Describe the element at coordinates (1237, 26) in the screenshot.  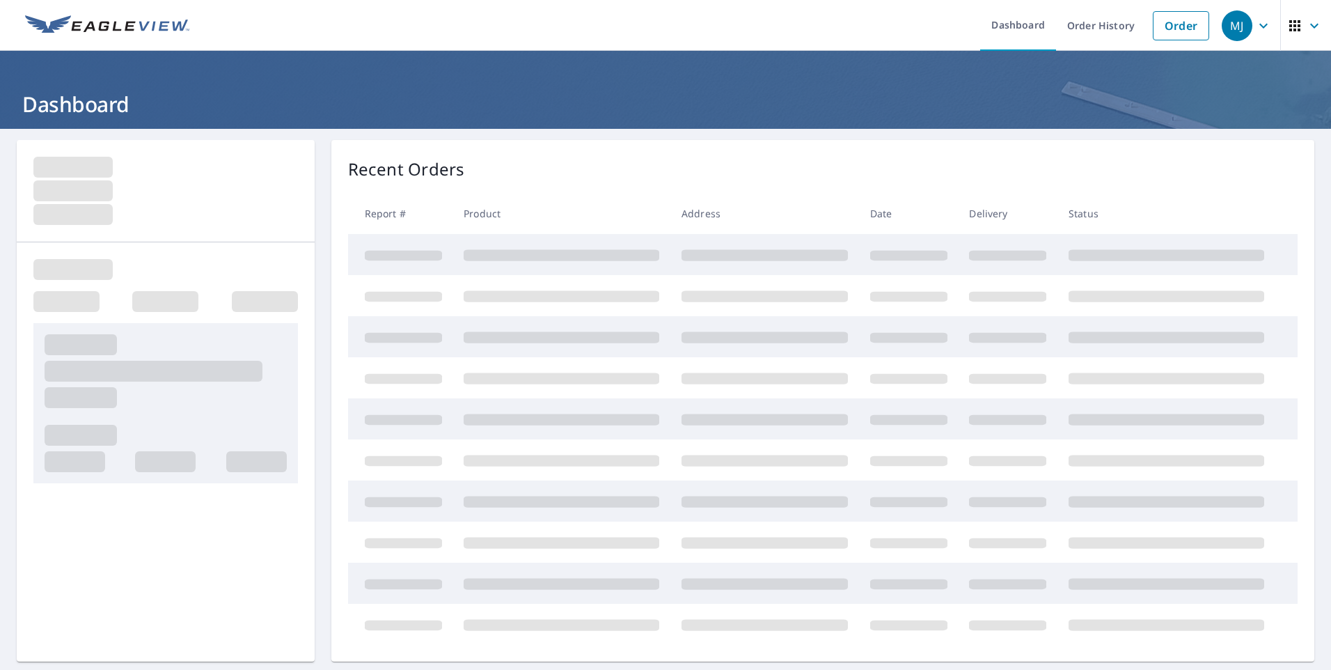
I see `div: MJ` at that location.